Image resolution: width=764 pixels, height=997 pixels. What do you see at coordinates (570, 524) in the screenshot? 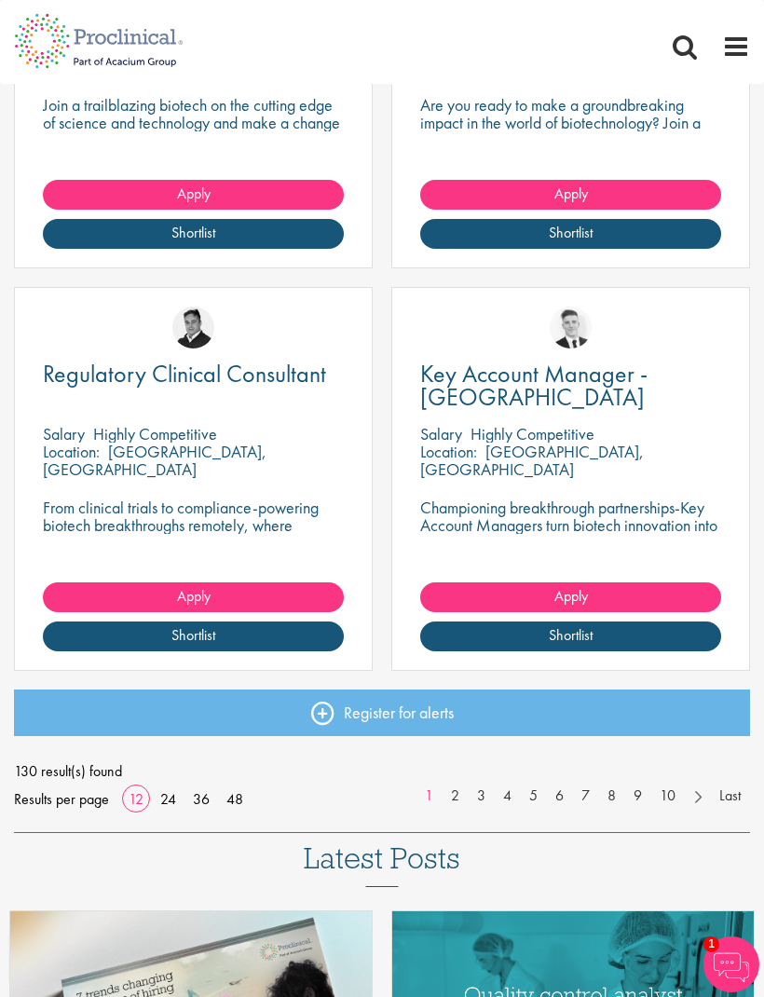
I see `p: Championing breakthrough partnerships-Key Account Managers turn biotech innovation into lasting c...` at bounding box center [570, 524].